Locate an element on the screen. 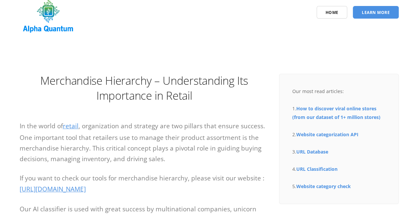  a: retail is located at coordinates (71, 126).